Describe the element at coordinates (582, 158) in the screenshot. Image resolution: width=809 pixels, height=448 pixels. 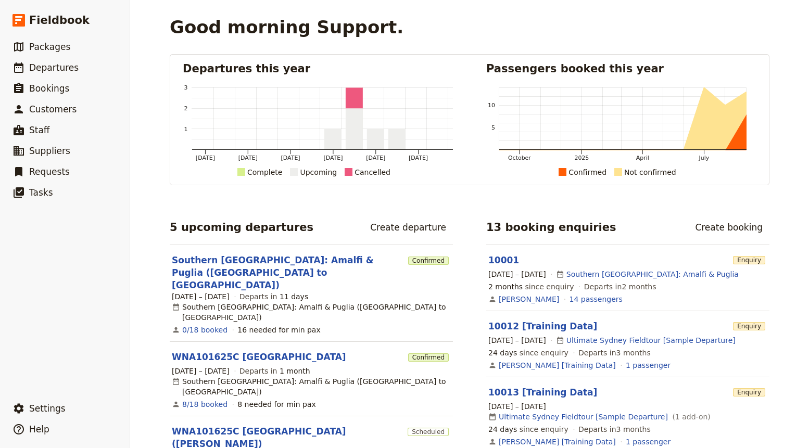
I see `tspan: 2025` at that location.